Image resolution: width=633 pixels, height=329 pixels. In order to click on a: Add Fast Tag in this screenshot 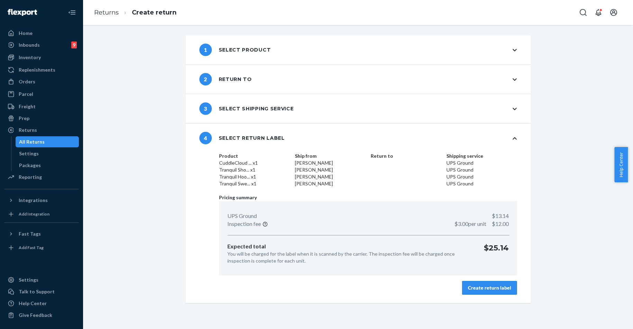, I will do `click(42, 248)`.